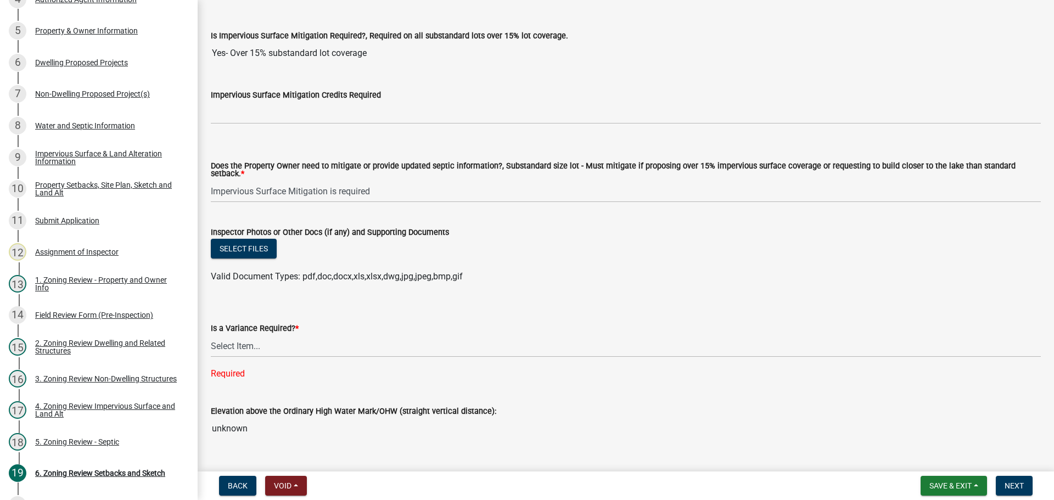 The width and height of the screenshot is (1054, 500). Describe the element at coordinates (92, 94) in the screenshot. I see `div: Non-Dwelling Proposed Project(s)` at that location.